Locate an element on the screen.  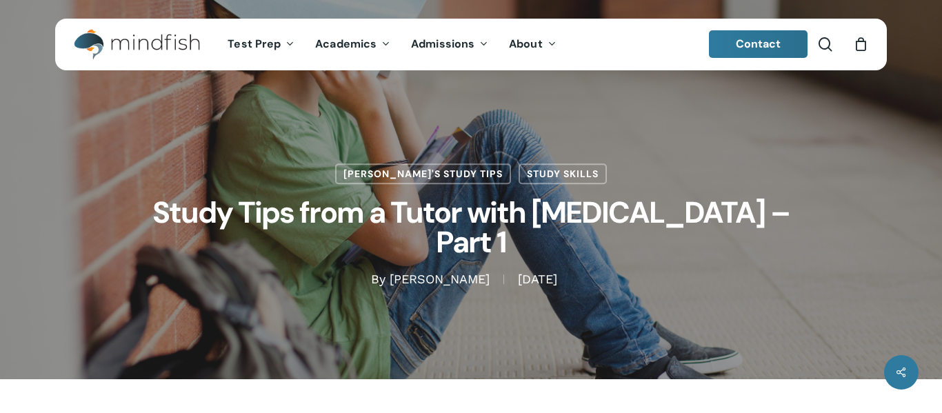
span: About is located at coordinates (525, 43).